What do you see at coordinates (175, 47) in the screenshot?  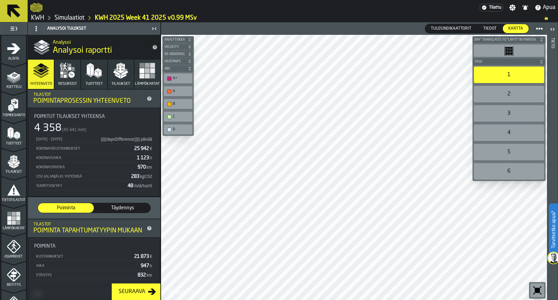 I see `span: Velocity` at bounding box center [175, 47].